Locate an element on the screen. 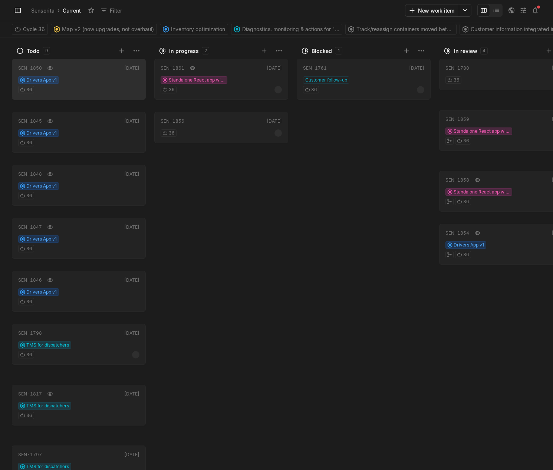 The width and height of the screenshot is (553, 470). div: SEN-1856 is located at coordinates (172, 121).